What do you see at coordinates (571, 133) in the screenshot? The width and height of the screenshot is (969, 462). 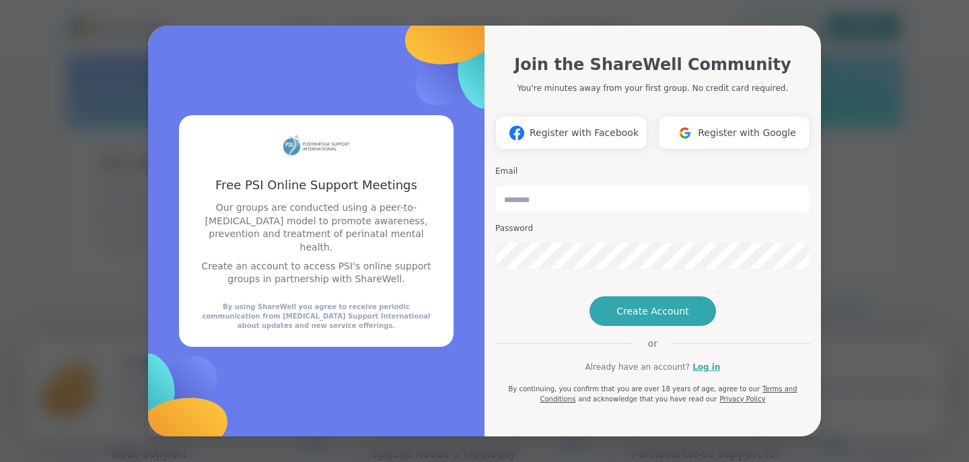 I see `button: Register with Facebook` at bounding box center [571, 133].